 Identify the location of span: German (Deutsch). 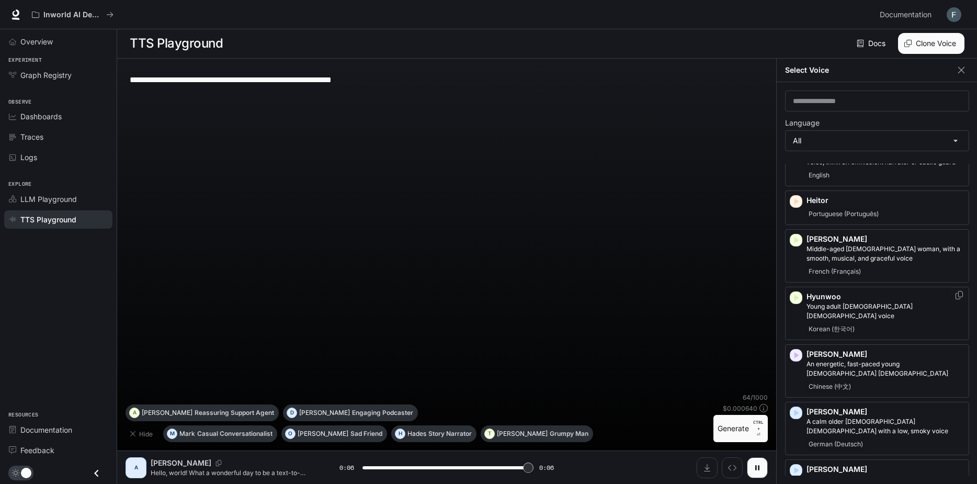
(836, 444).